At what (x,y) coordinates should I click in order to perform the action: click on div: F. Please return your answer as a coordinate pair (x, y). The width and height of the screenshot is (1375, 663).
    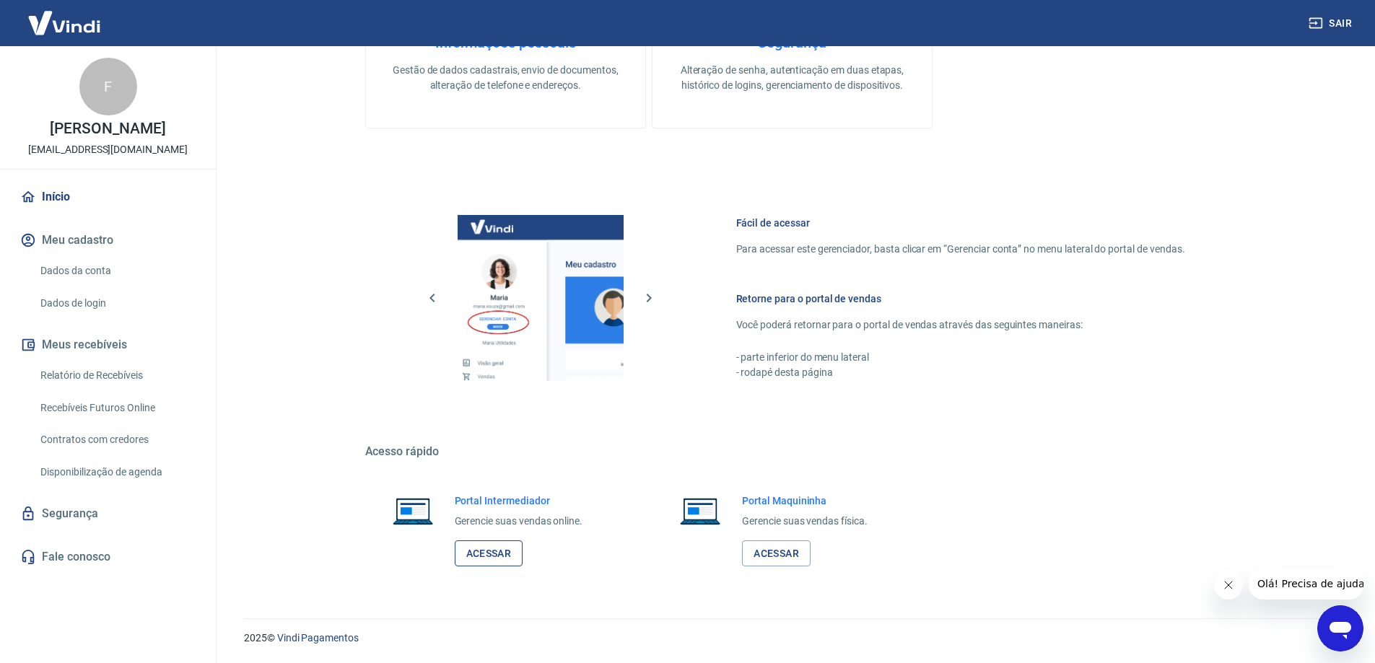
    Looking at the image, I should click on (108, 87).